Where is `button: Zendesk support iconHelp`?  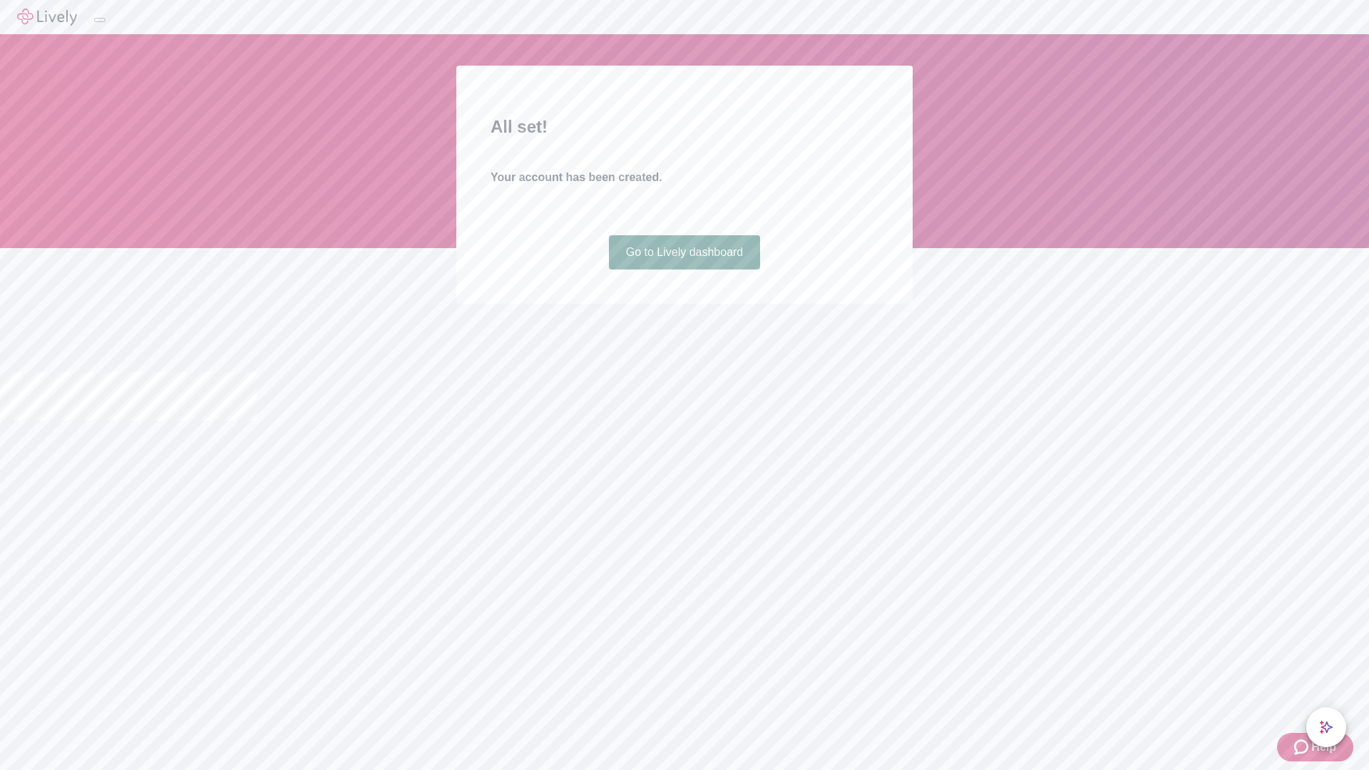
button: Zendesk support iconHelp is located at coordinates (1315, 747).